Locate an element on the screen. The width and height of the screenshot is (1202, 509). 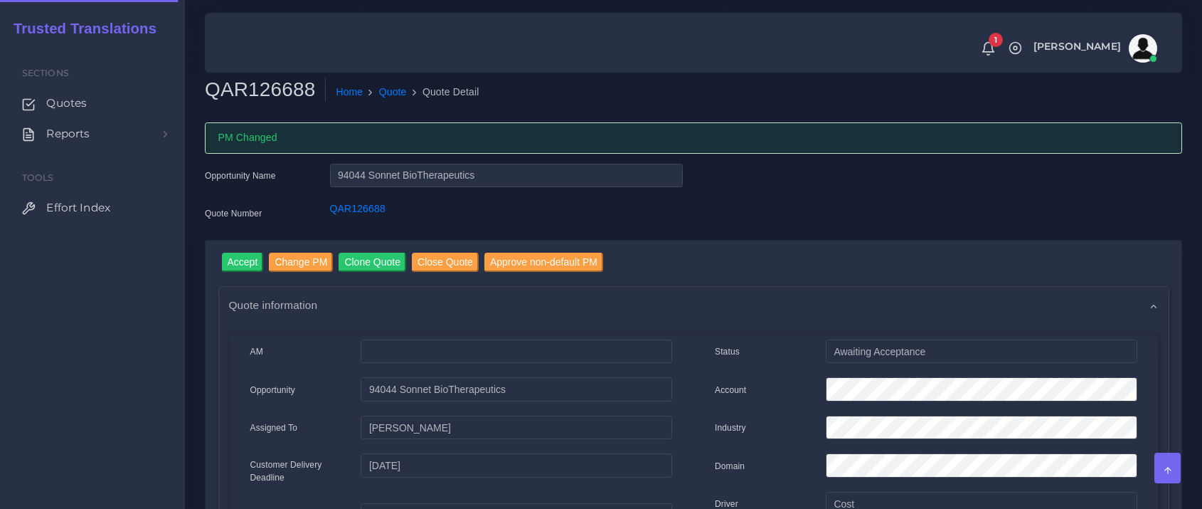
span: Effort Index is located at coordinates (78, 208).